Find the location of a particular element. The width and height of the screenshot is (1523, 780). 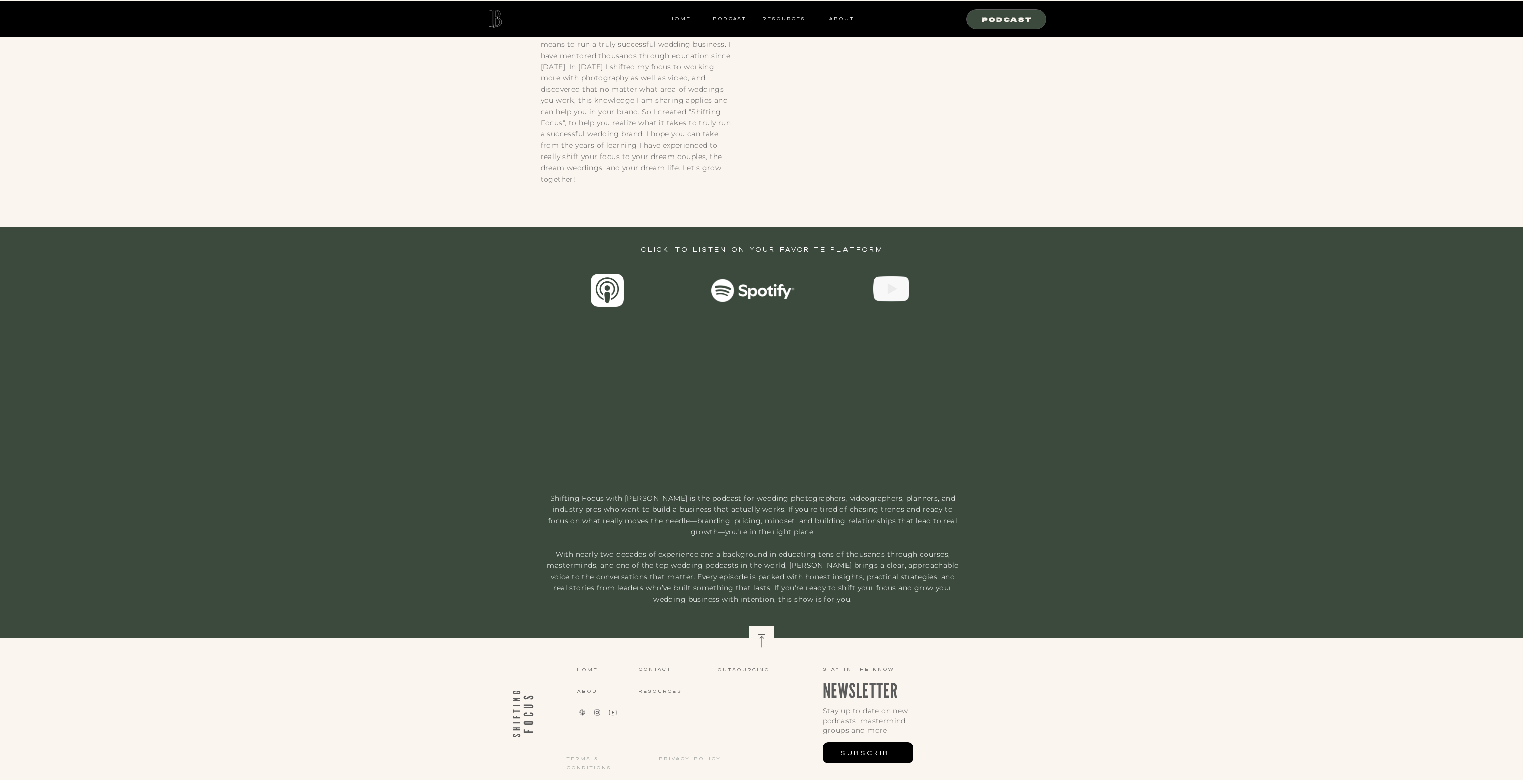

a: home is located at coordinates (607, 669).